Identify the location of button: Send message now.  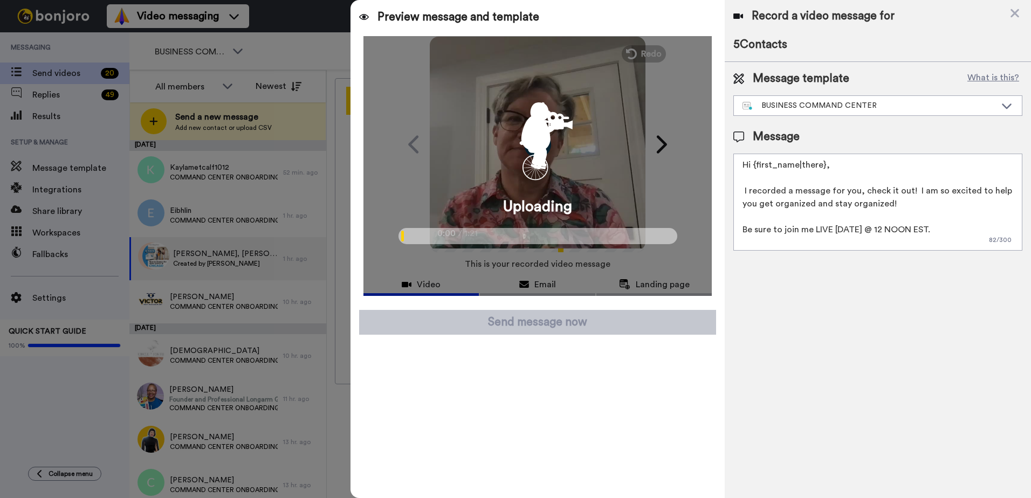
(538, 323).